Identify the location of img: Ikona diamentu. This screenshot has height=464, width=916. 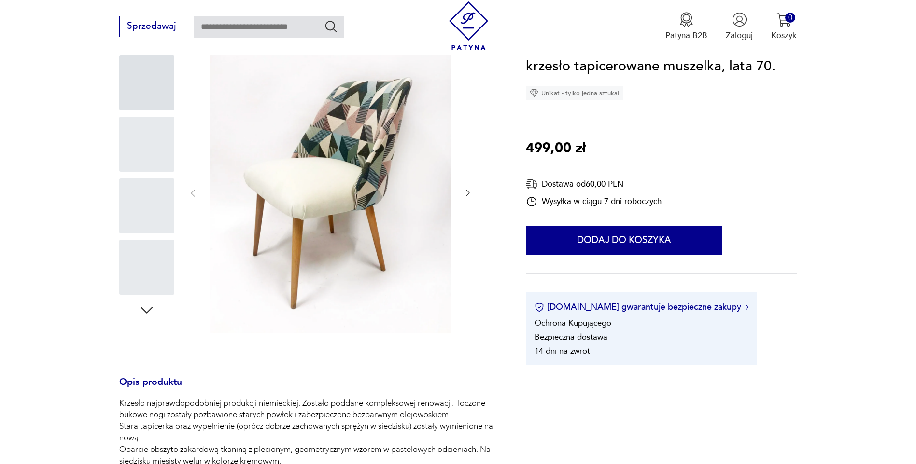
(534, 94).